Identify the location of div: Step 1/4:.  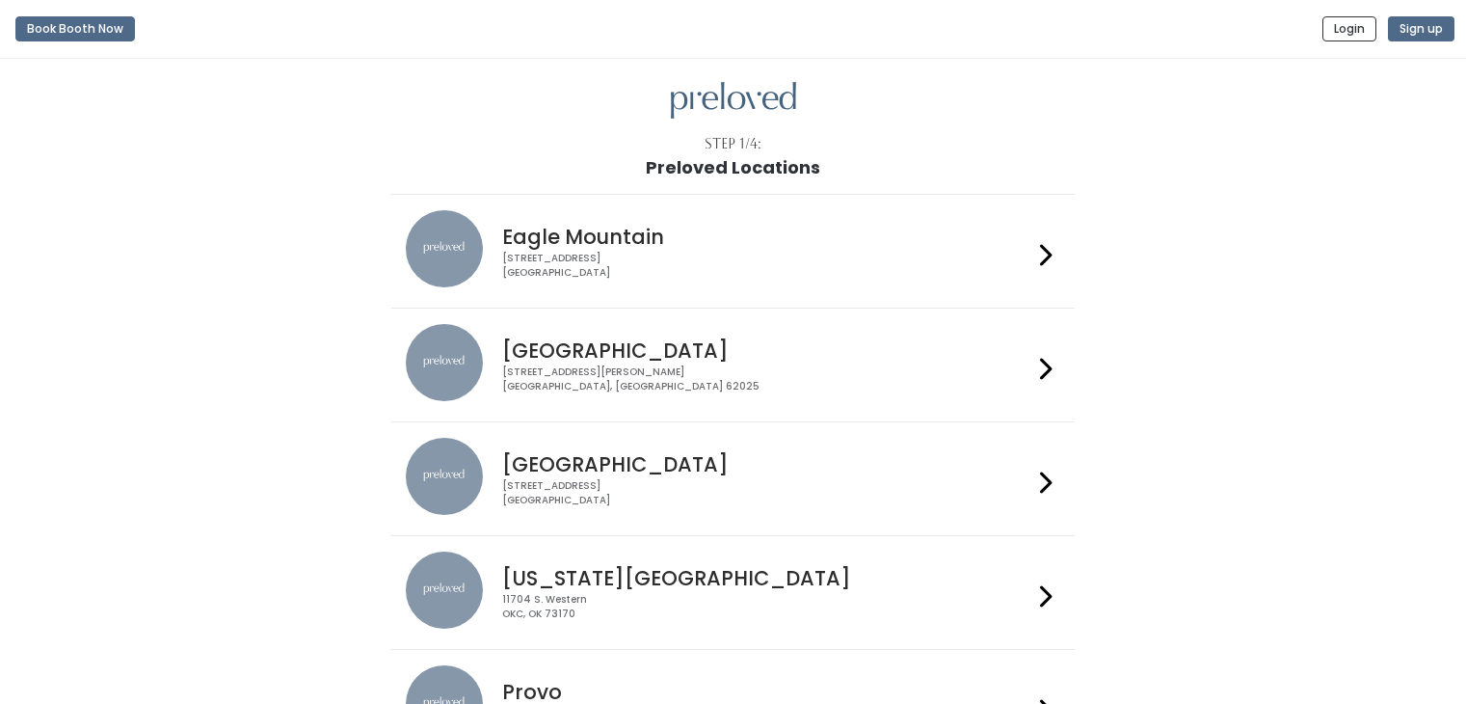
(733, 144).